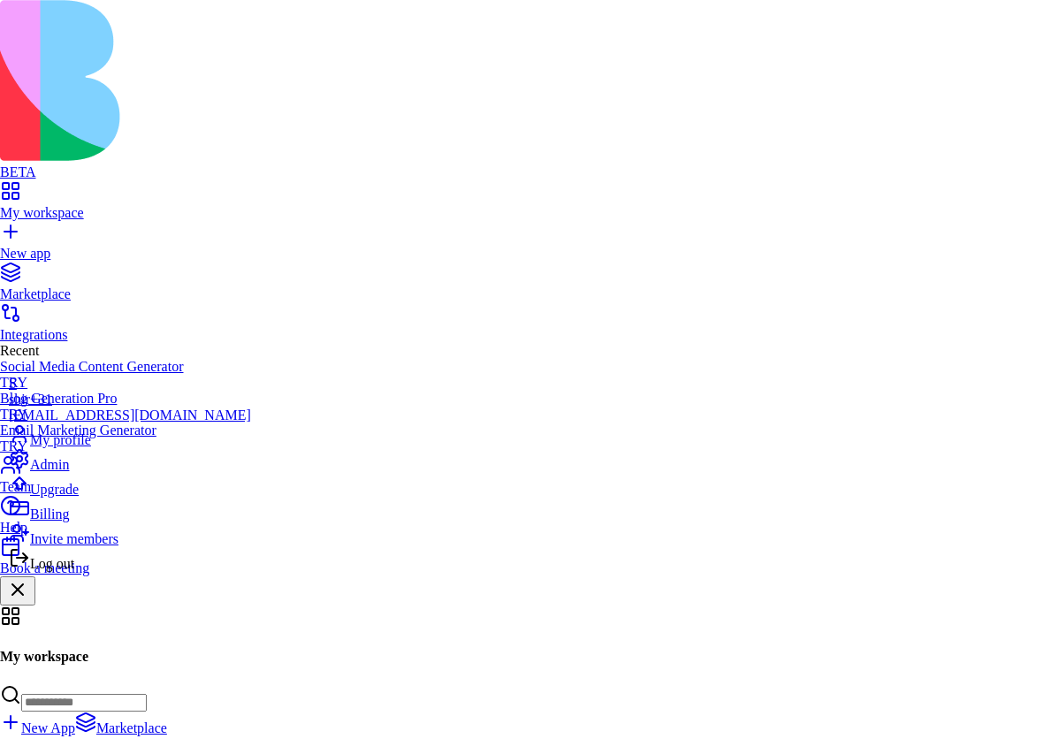 The width and height of the screenshot is (1052, 754). I want to click on a: Admin, so click(130, 460).